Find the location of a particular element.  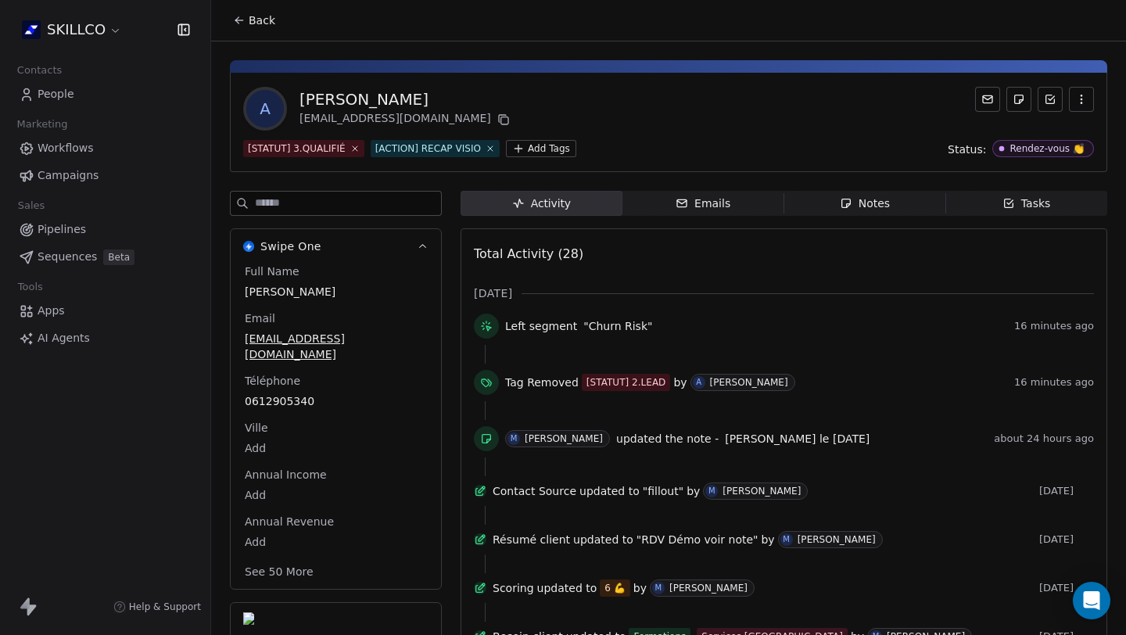

div: Tasks is located at coordinates (1026, 203).